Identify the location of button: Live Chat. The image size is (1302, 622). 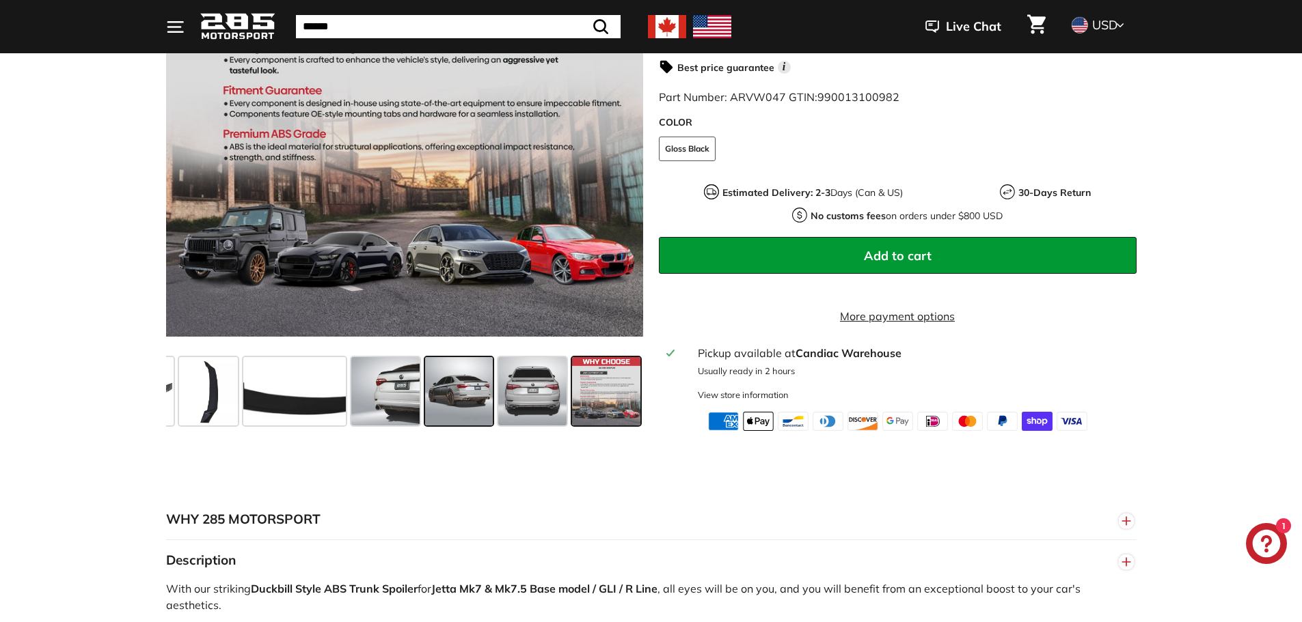
(963, 27).